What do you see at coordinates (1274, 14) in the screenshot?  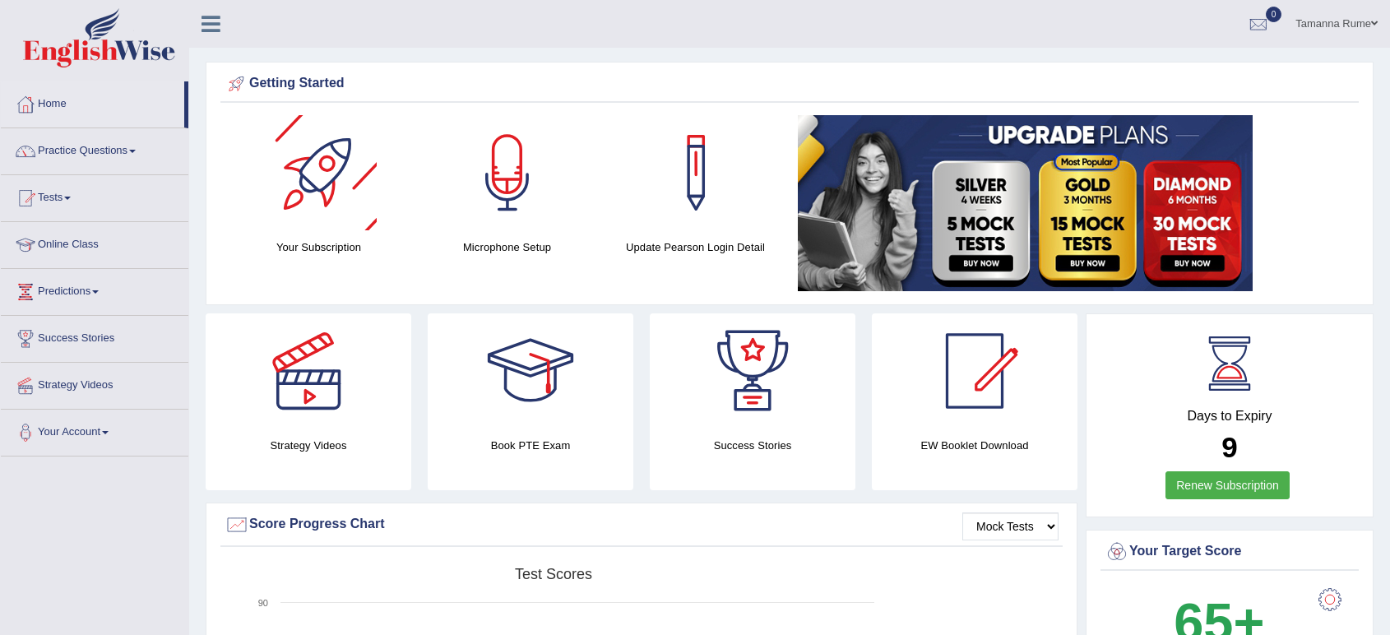 I see `span: 0` at bounding box center [1274, 14].